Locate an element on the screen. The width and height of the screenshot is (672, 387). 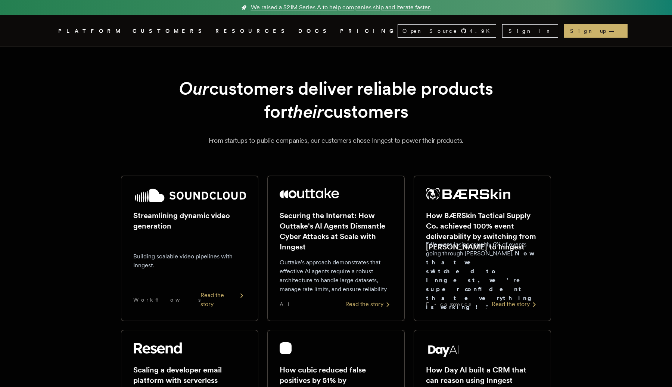
a: CUSTOMERS is located at coordinates (169, 31).